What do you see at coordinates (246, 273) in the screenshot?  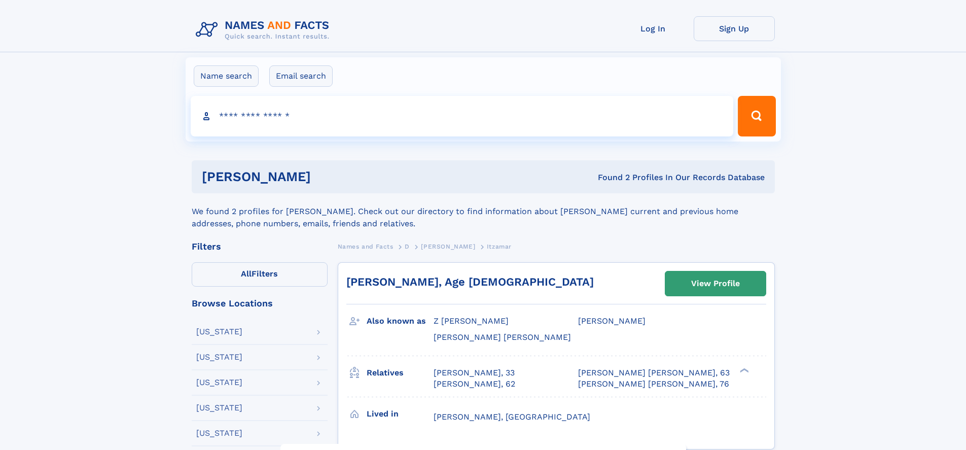 I see `span: All` at bounding box center [246, 273].